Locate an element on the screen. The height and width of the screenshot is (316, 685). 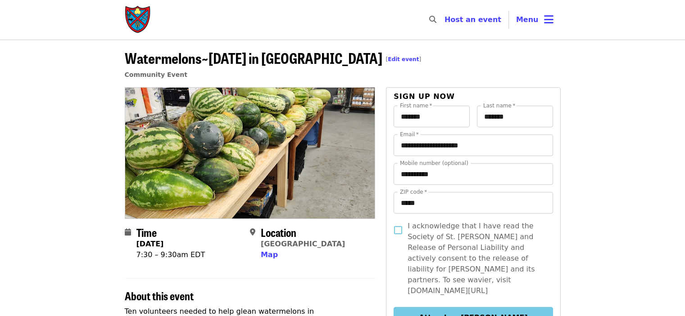
label: Last name is located at coordinates (499, 106).